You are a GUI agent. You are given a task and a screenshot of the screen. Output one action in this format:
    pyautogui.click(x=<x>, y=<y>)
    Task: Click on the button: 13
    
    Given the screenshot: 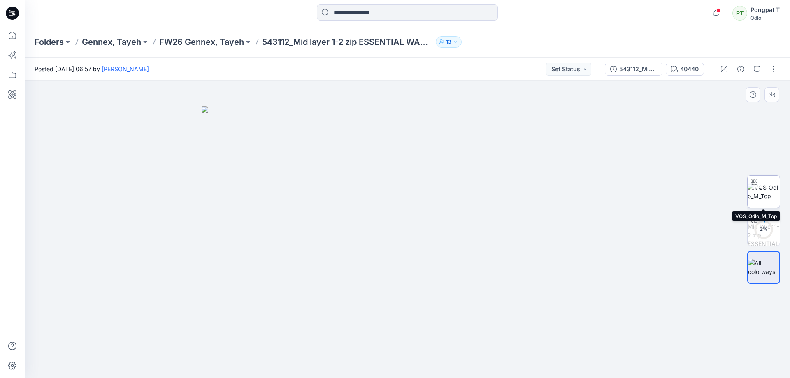 What is the action you would take?
    pyautogui.click(x=449, y=42)
    